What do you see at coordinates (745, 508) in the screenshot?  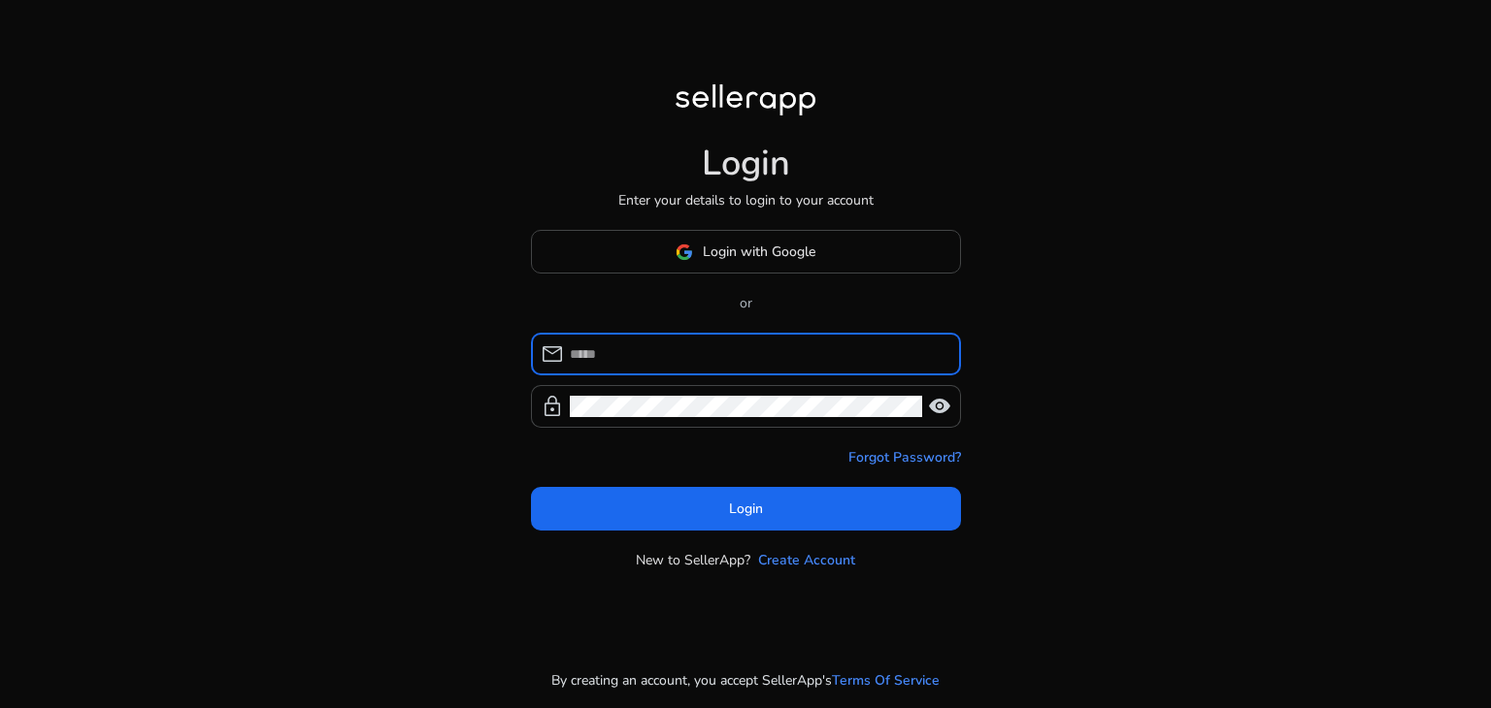 I see `span: Login` at bounding box center [745, 508].